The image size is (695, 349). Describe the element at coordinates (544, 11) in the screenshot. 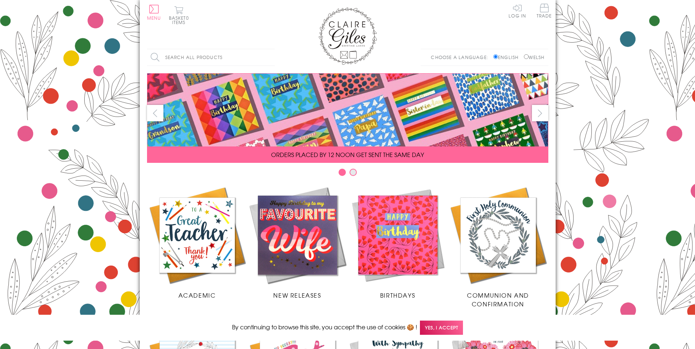

I see `a: Trade` at that location.